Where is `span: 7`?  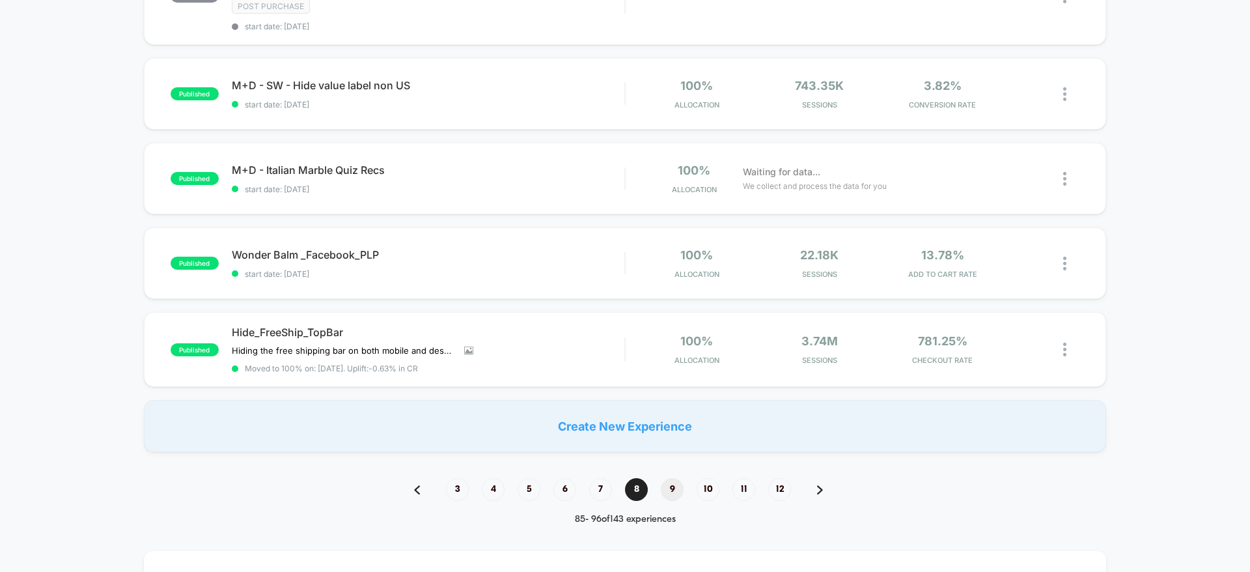
span: 7 is located at coordinates (600, 489).